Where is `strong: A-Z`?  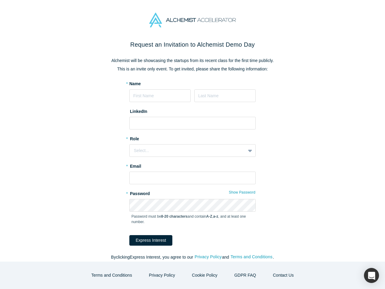
strong: A-Z is located at coordinates (210, 216).